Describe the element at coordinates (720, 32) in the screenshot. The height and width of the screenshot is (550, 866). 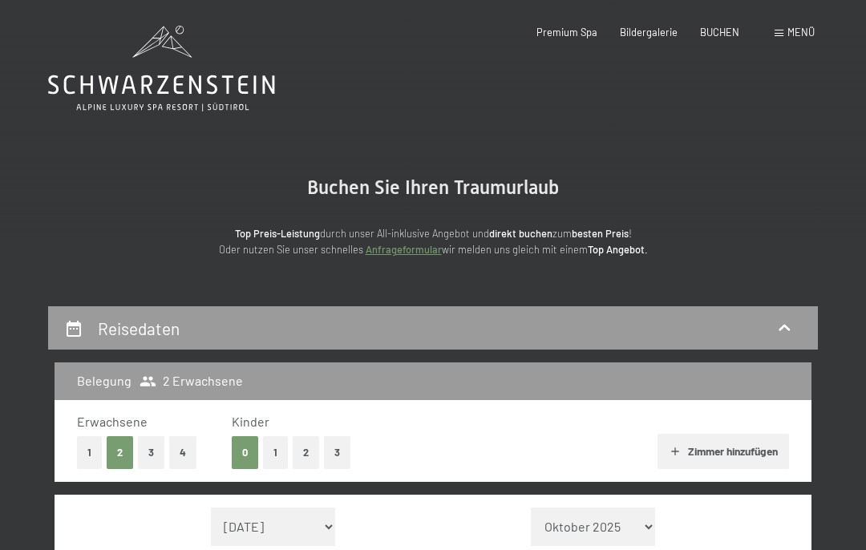
I see `span: BUCHEN` at that location.